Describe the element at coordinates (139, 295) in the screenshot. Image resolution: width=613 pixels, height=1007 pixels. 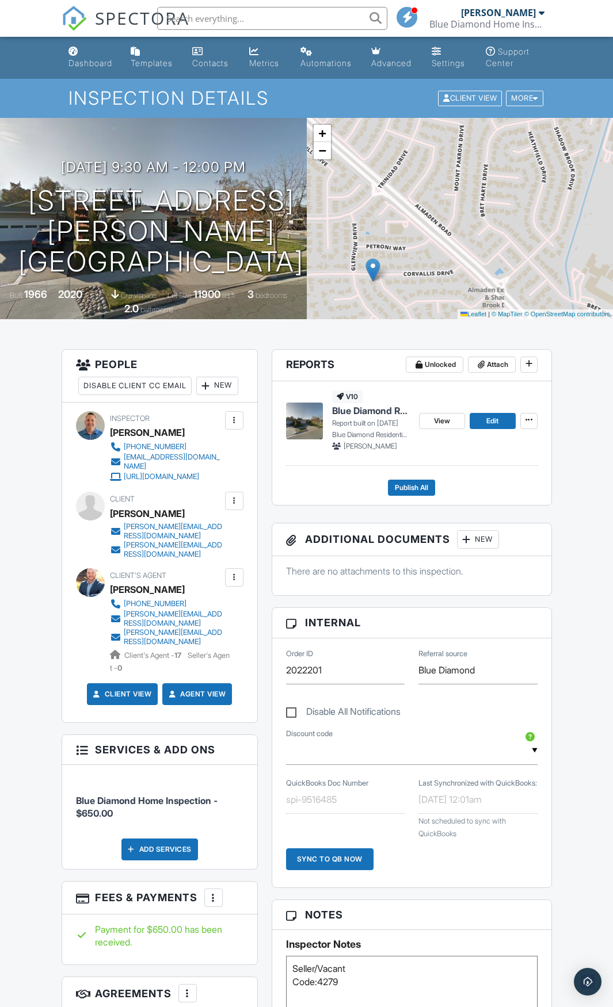
I see `span: crawlspace` at that location.